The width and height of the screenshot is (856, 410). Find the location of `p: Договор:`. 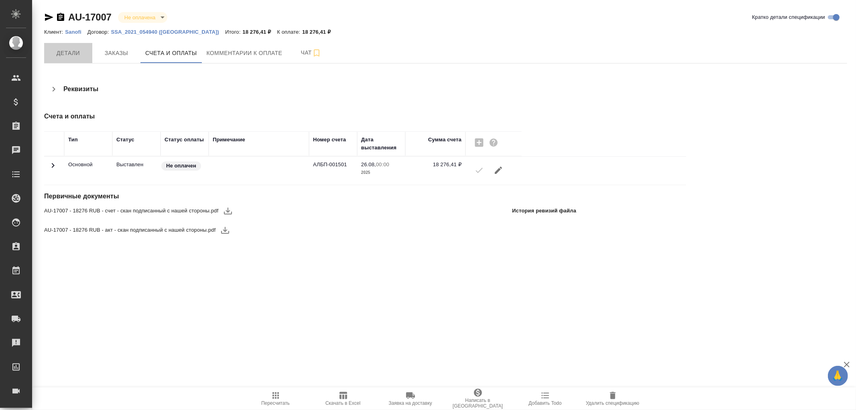

p: Договор: is located at coordinates (99, 32).